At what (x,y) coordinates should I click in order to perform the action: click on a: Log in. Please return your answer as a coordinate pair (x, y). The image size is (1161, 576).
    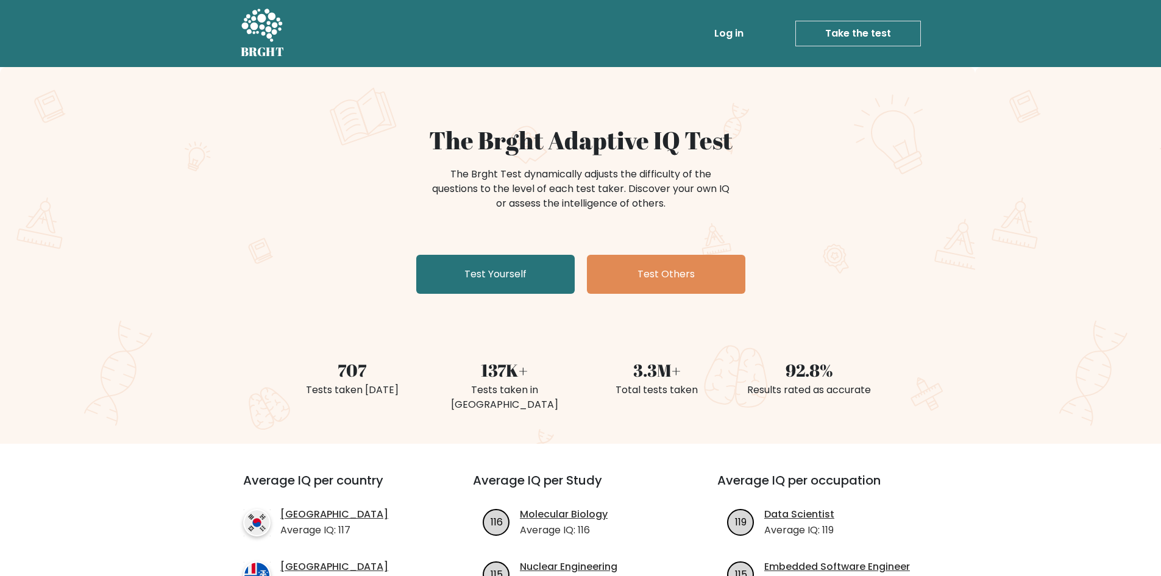
    Looking at the image, I should click on (729, 34).